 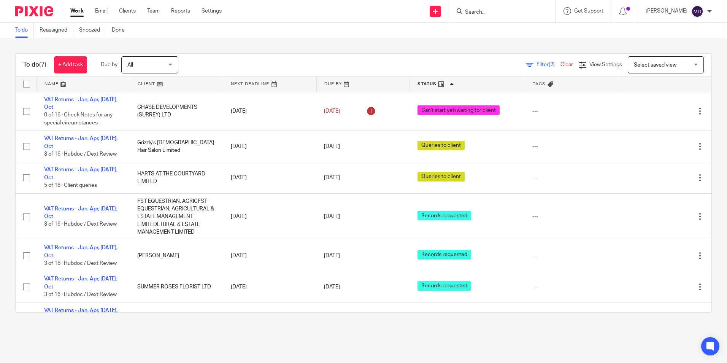 What do you see at coordinates (655, 65) in the screenshot?
I see `span: Select saved view` at bounding box center [655, 65].